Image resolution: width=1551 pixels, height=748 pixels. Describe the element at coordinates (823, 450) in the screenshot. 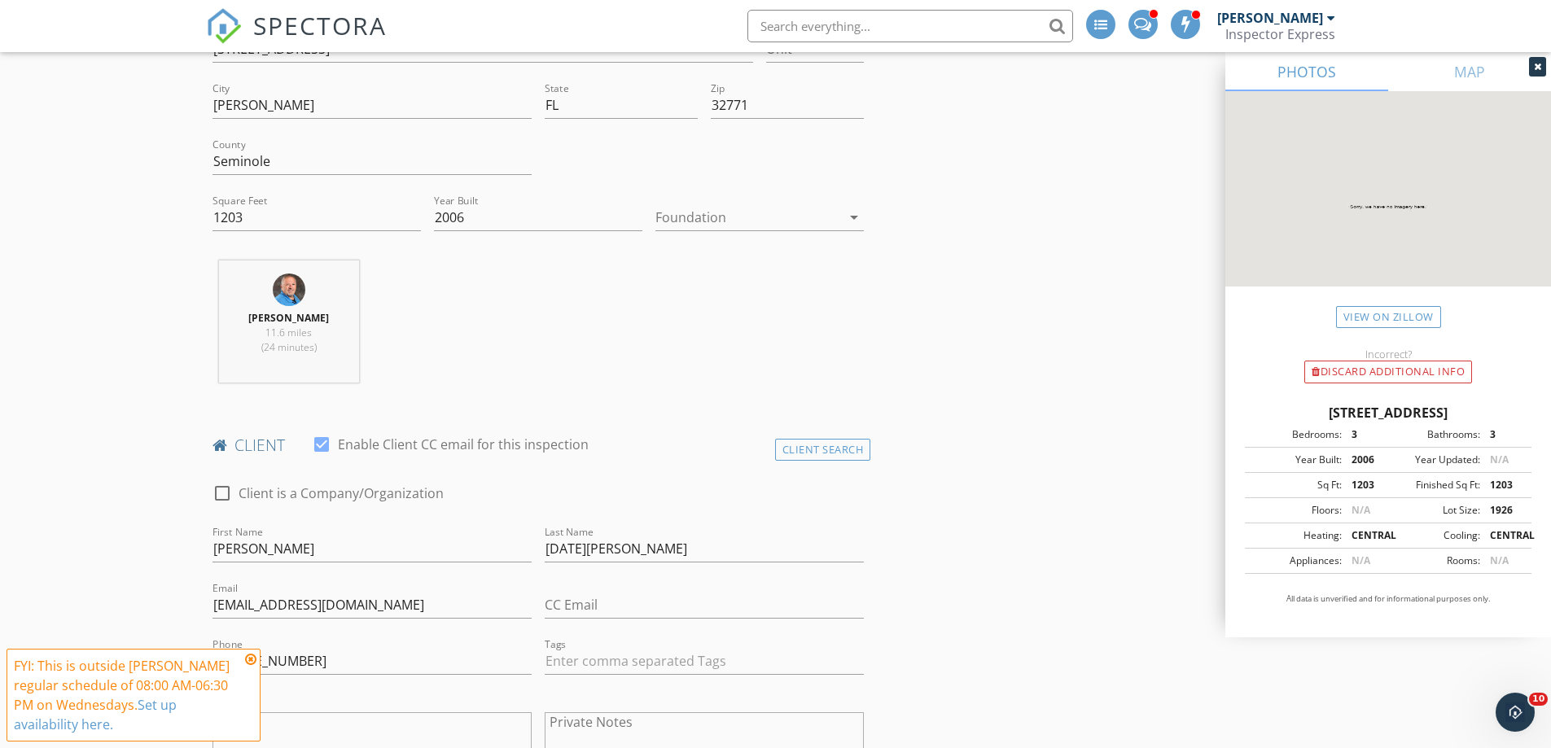

I see `div: Client Search` at that location.